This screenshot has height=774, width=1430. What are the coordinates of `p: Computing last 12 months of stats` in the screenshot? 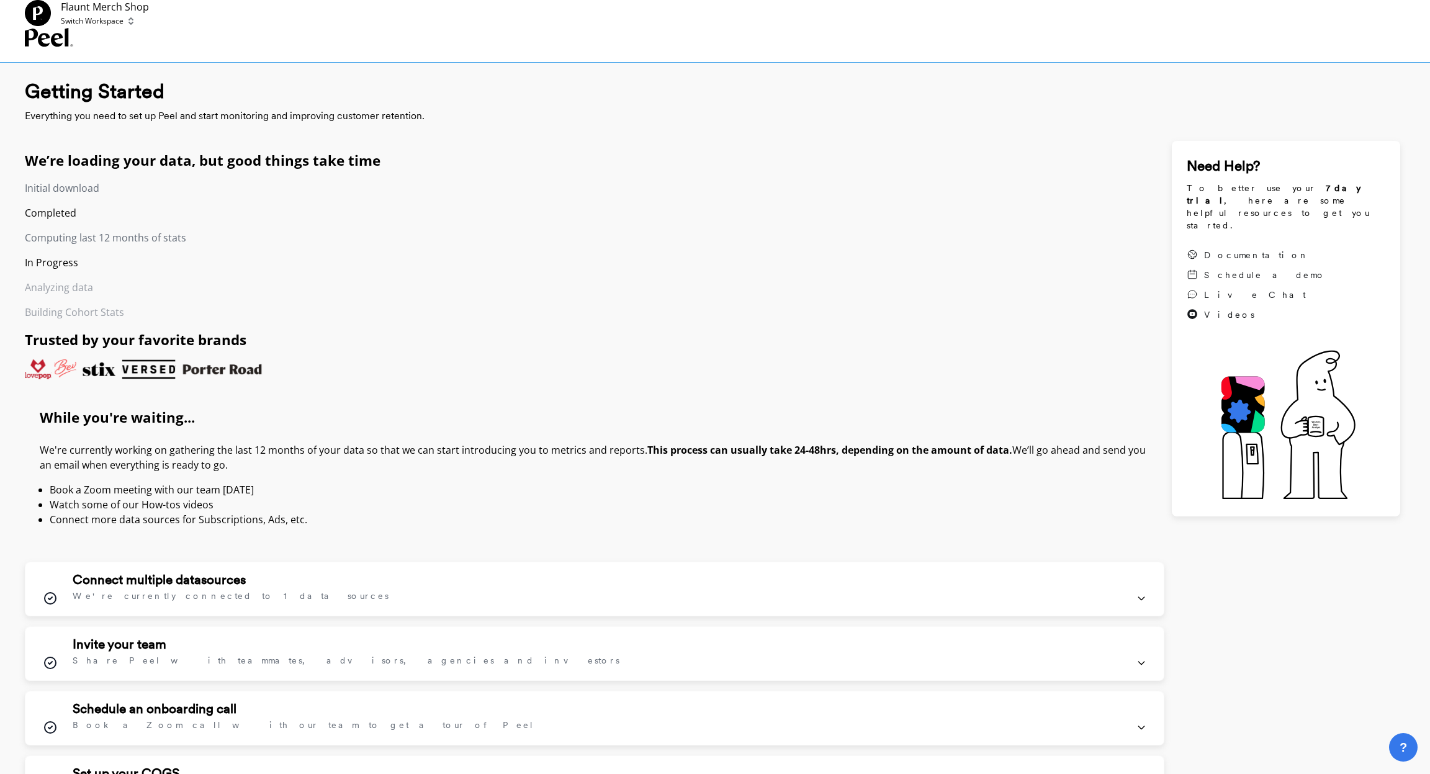 It's located at (595, 238).